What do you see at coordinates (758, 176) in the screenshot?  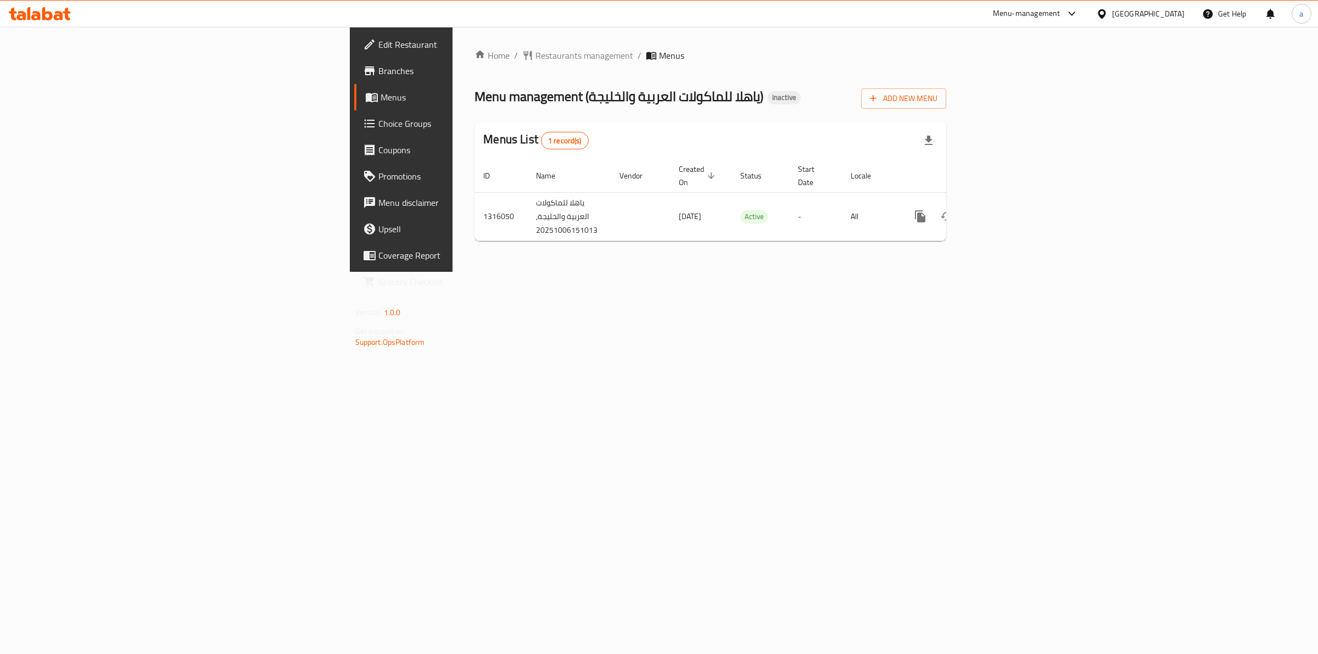 I see `span: Status` at bounding box center [758, 176].